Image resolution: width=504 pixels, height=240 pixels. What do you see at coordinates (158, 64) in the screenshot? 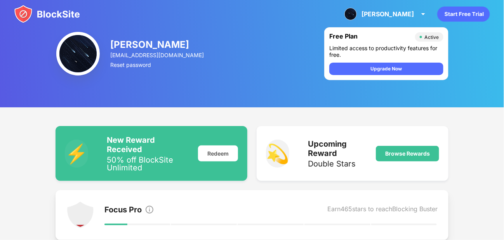
I see `div: Reset password` at bounding box center [158, 64].